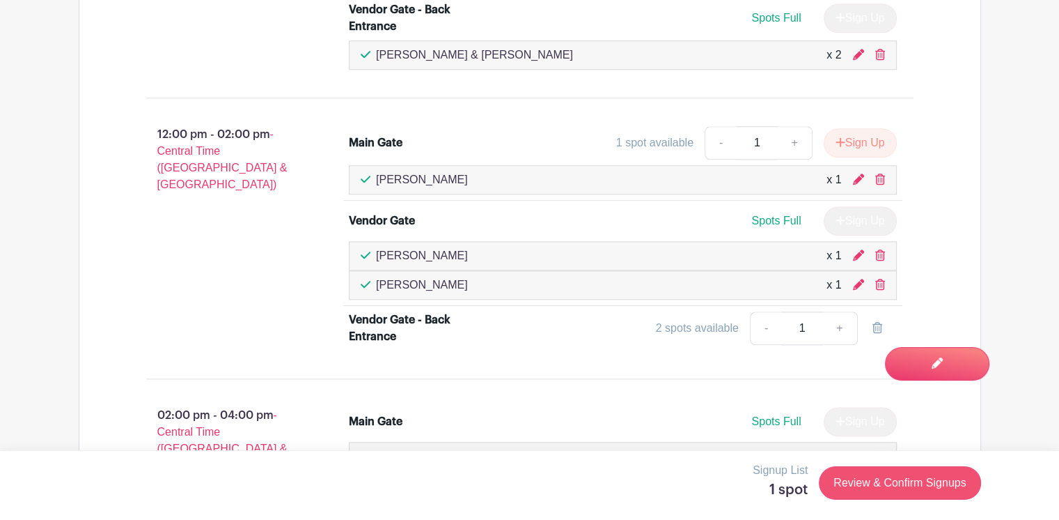 The height and width of the screenshot is (520, 1059). I want to click on a: Review & Confirm Signups, so click(900, 483).